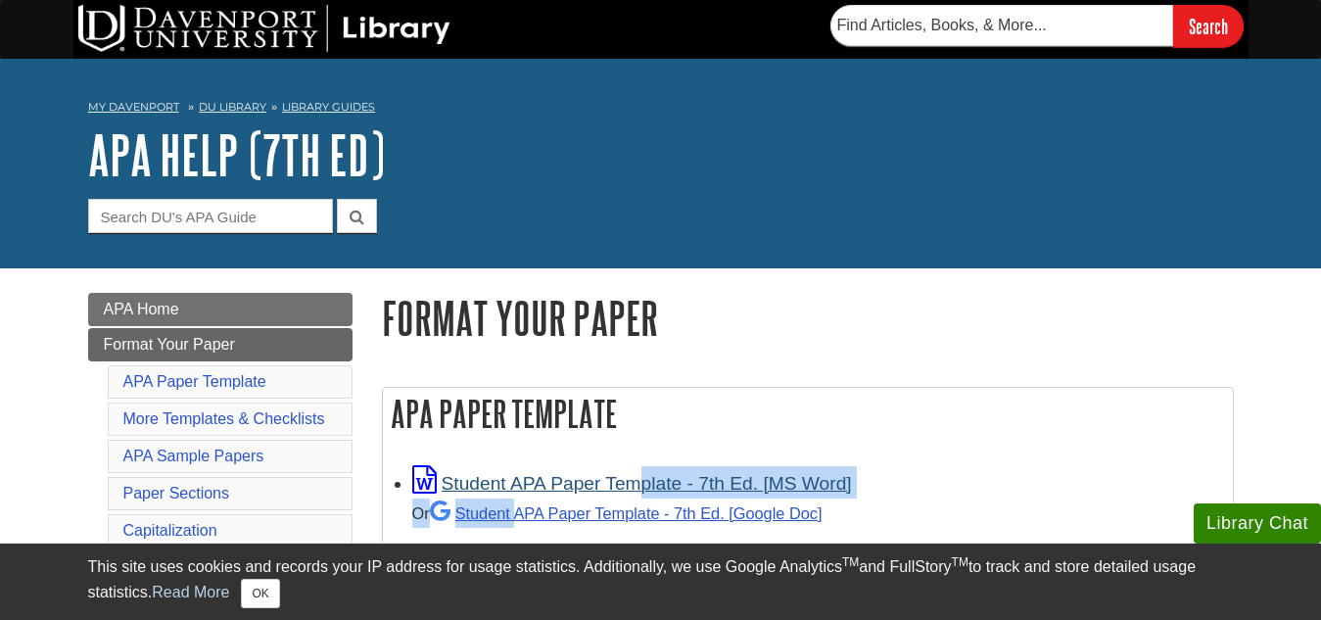  Describe the element at coordinates (1258, 523) in the screenshot. I see `button: Library Chat` at that location.